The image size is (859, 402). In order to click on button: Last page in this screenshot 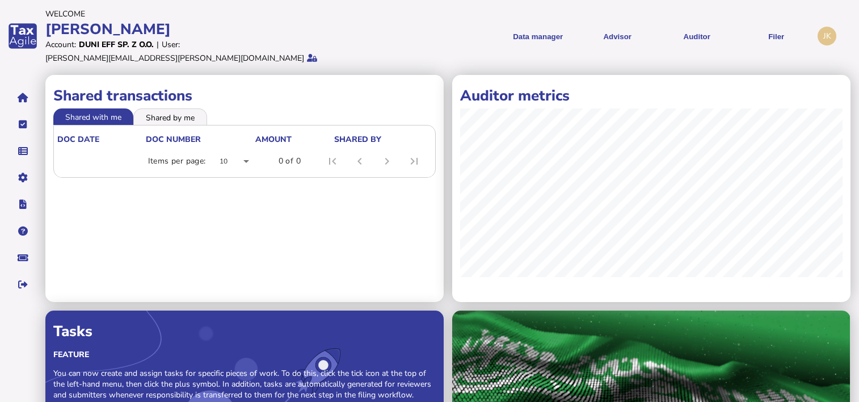, I will do `click(414, 161)`.